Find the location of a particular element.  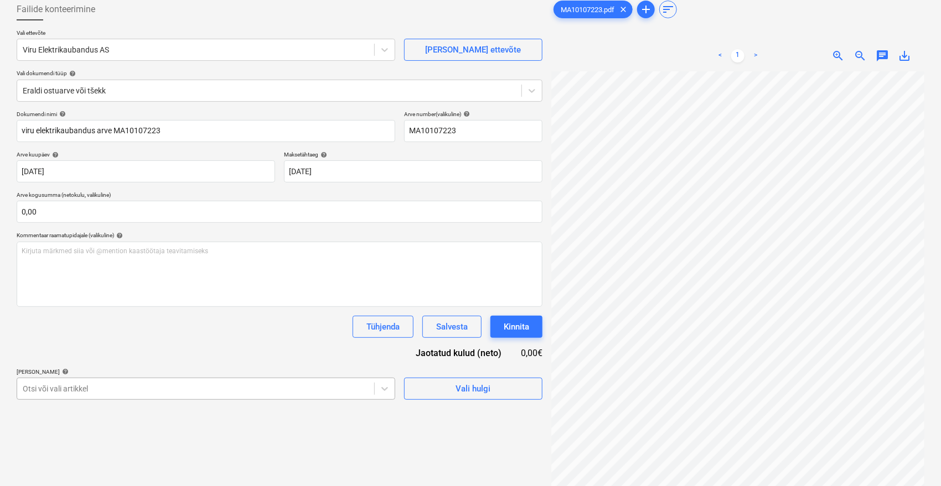

div: Jaotatud kulud (neto) is located at coordinates (459, 353).